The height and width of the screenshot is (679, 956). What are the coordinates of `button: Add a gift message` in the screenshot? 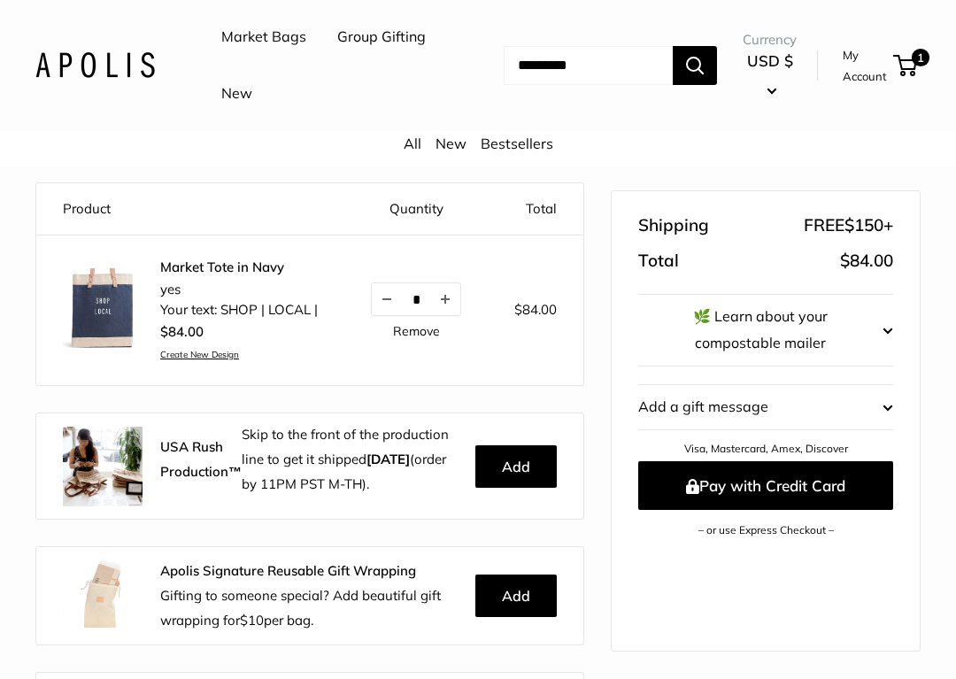 It's located at (765, 408).